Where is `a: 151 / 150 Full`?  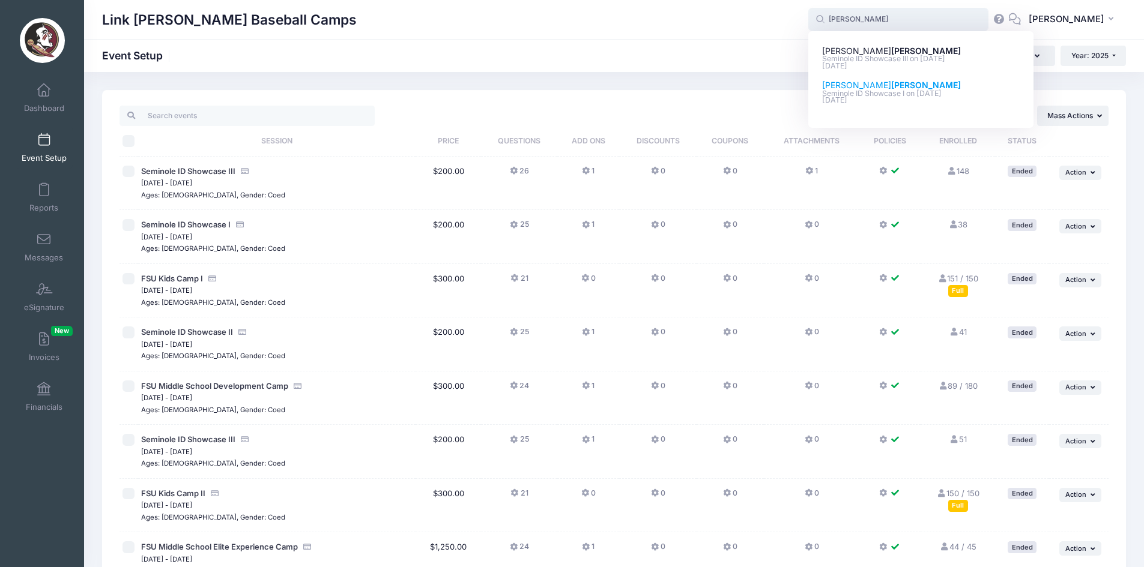
a: 151 / 150 Full is located at coordinates (958, 285).